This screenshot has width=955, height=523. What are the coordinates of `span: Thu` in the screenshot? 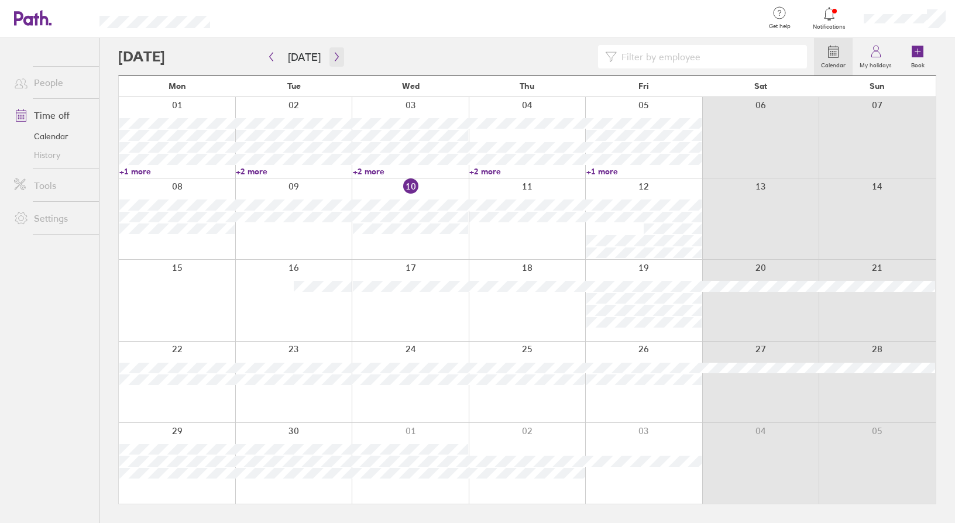 It's located at (527, 86).